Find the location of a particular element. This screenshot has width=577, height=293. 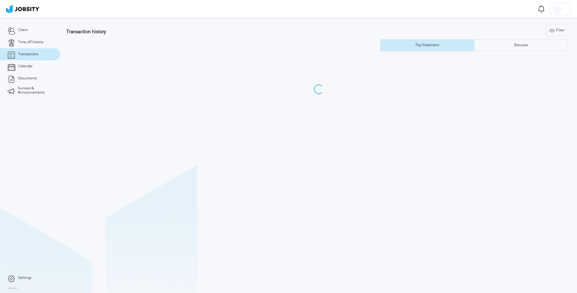

span: Client is located at coordinates (23, 30).